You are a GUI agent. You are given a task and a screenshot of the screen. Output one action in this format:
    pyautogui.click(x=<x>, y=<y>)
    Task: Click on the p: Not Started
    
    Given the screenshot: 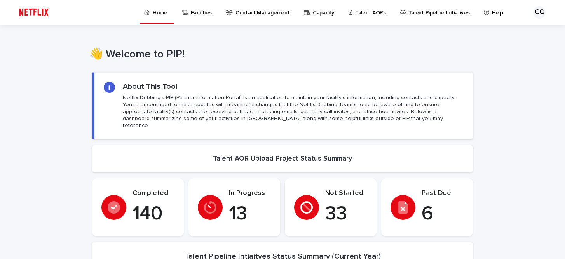 What is the action you would take?
    pyautogui.click(x=346, y=194)
    